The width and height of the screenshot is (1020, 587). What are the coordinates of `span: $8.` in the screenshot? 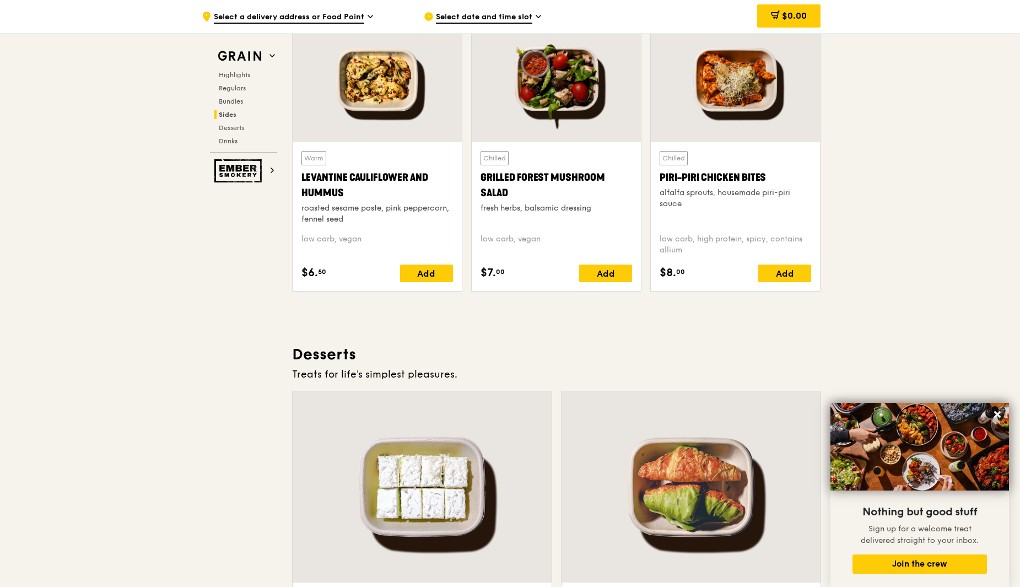 It's located at (668, 273).